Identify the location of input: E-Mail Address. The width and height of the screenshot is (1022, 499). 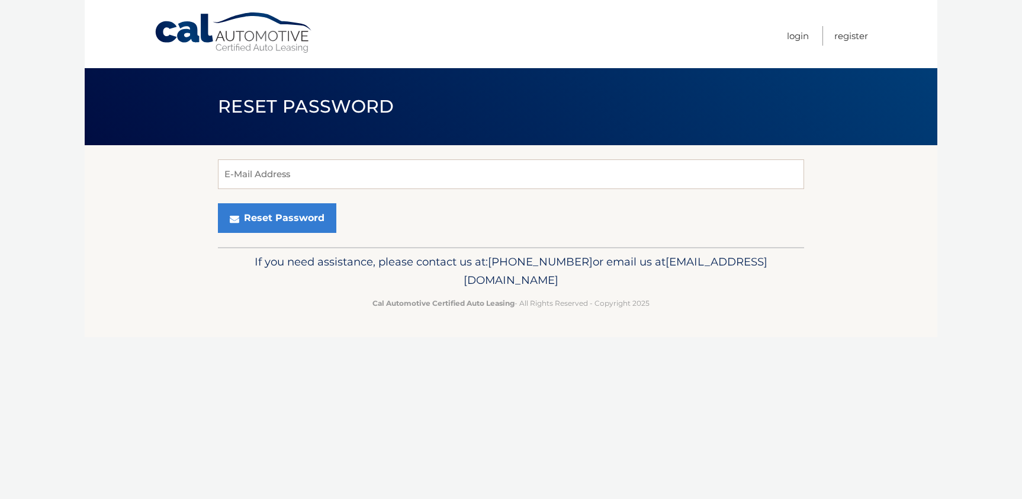
(511, 174).